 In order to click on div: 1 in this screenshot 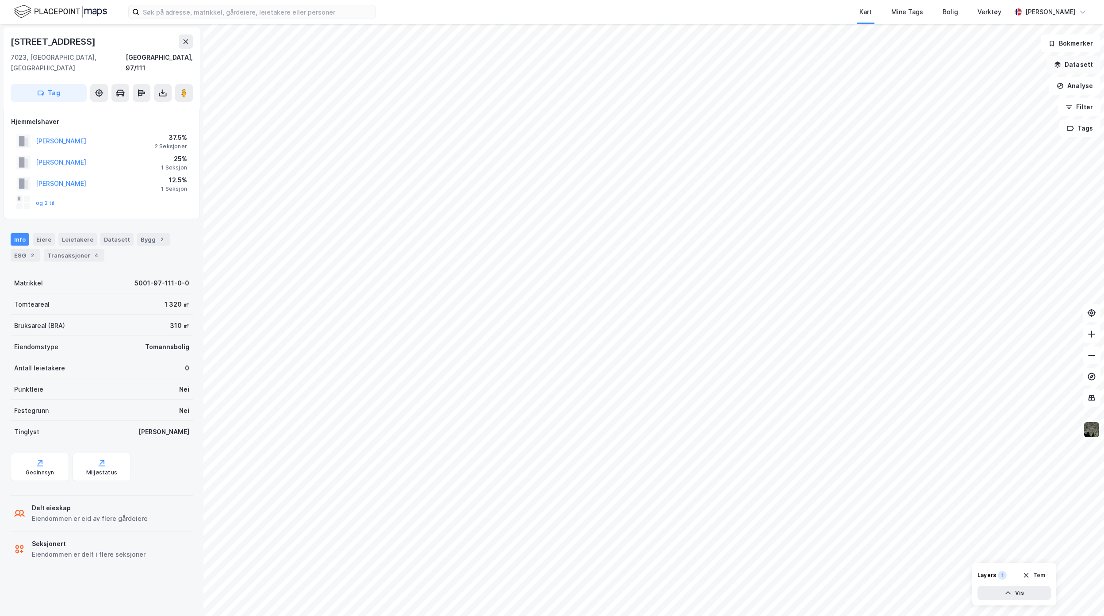, I will do `click(1003, 575)`.